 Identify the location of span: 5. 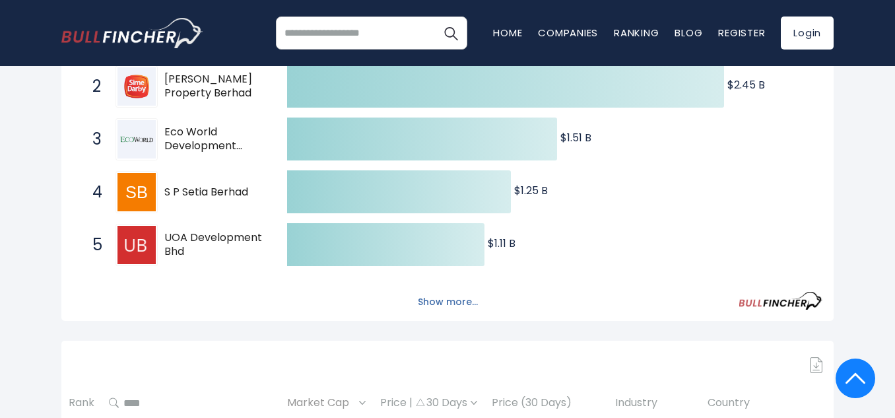
(92, 245).